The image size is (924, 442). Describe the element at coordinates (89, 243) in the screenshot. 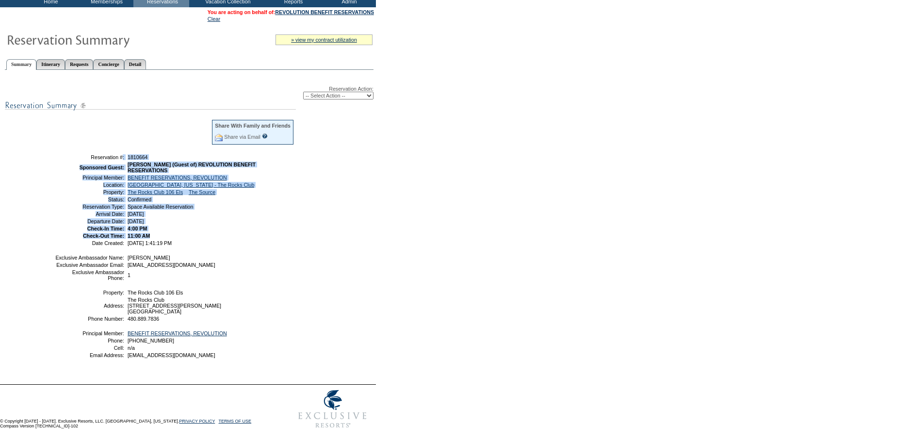

I see `td: Date Created:` at that location.